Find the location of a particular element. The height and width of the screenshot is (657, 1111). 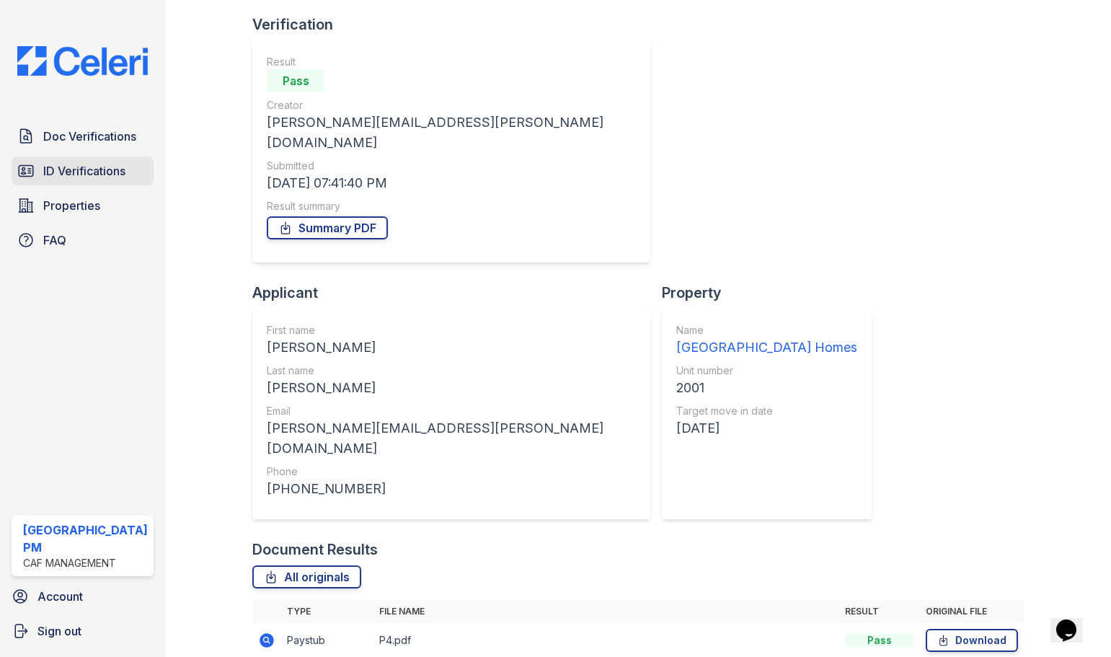

a: Sign out is located at coordinates (82, 631).